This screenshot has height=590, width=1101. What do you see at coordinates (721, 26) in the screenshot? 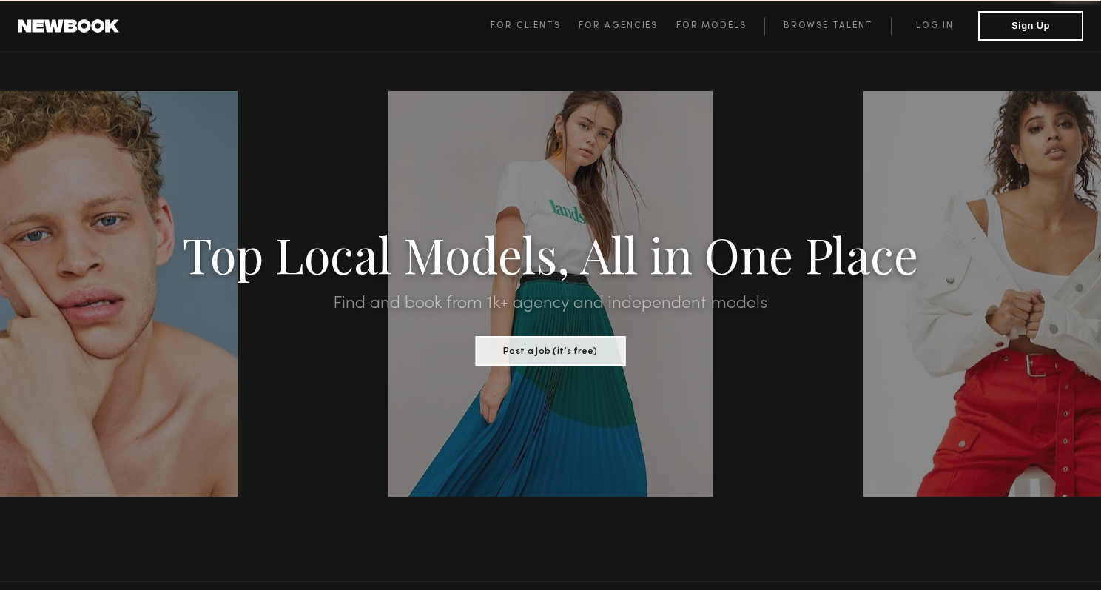
I see `a: For Models` at bounding box center [721, 26].